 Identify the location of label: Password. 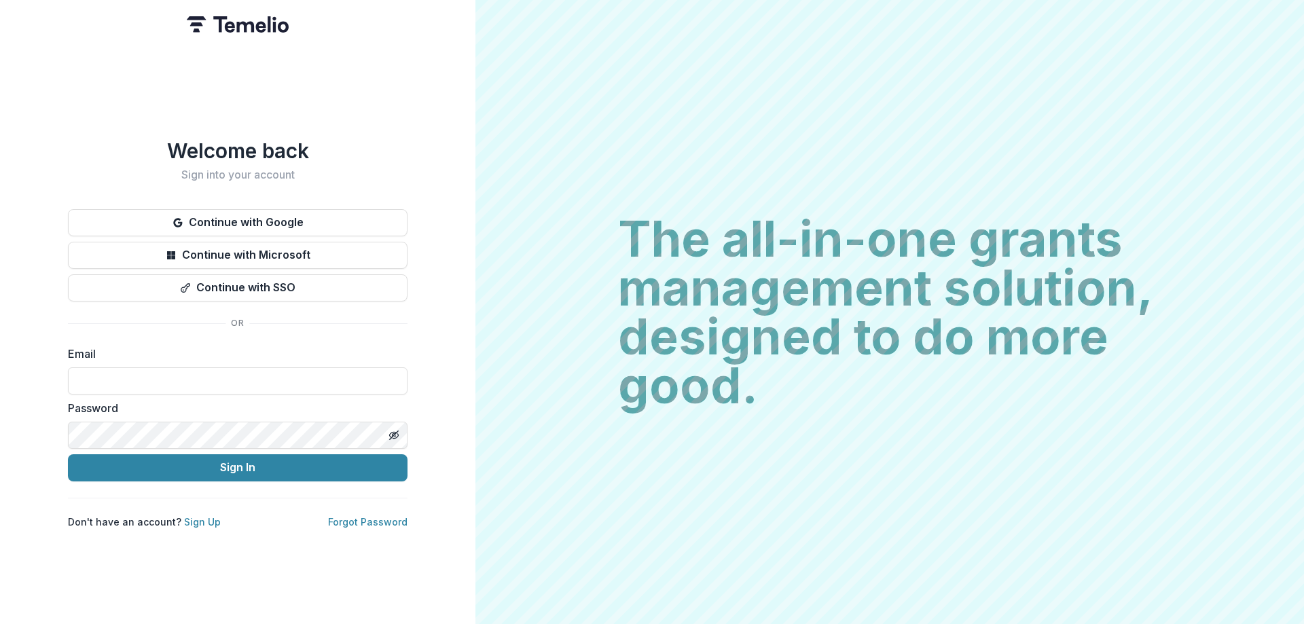
(234, 408).